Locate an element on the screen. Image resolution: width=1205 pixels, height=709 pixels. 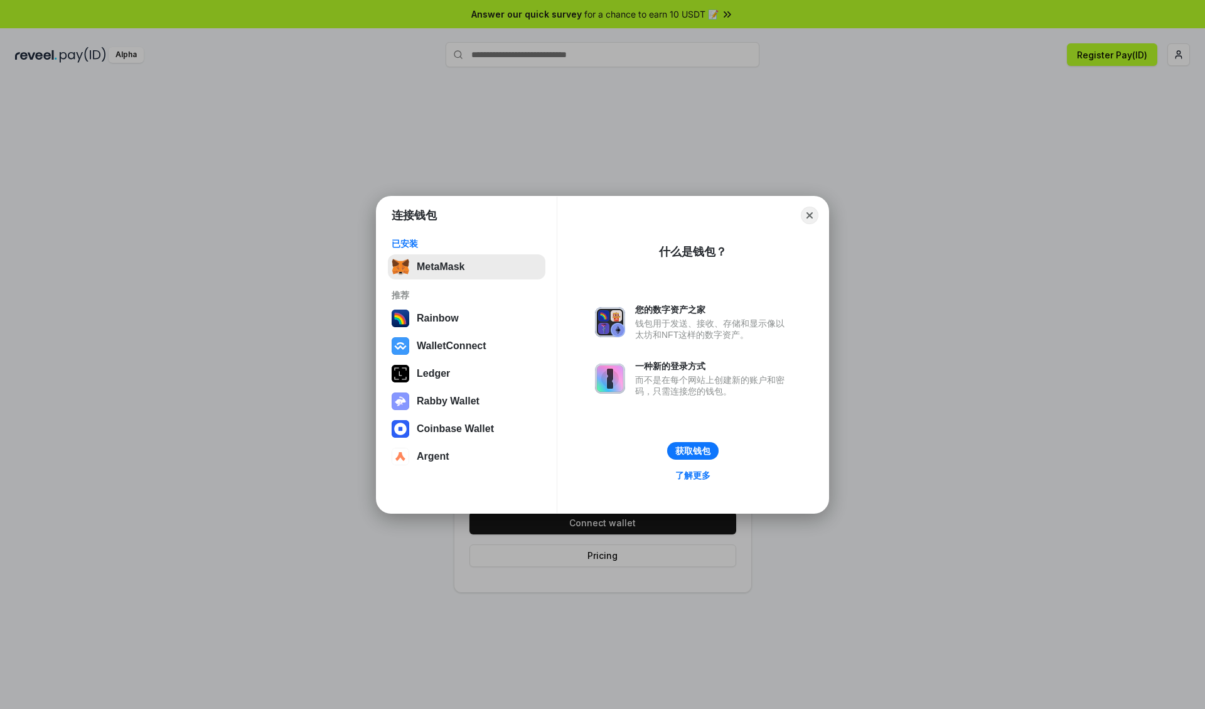
div: 获取钱包 is located at coordinates (693, 451).